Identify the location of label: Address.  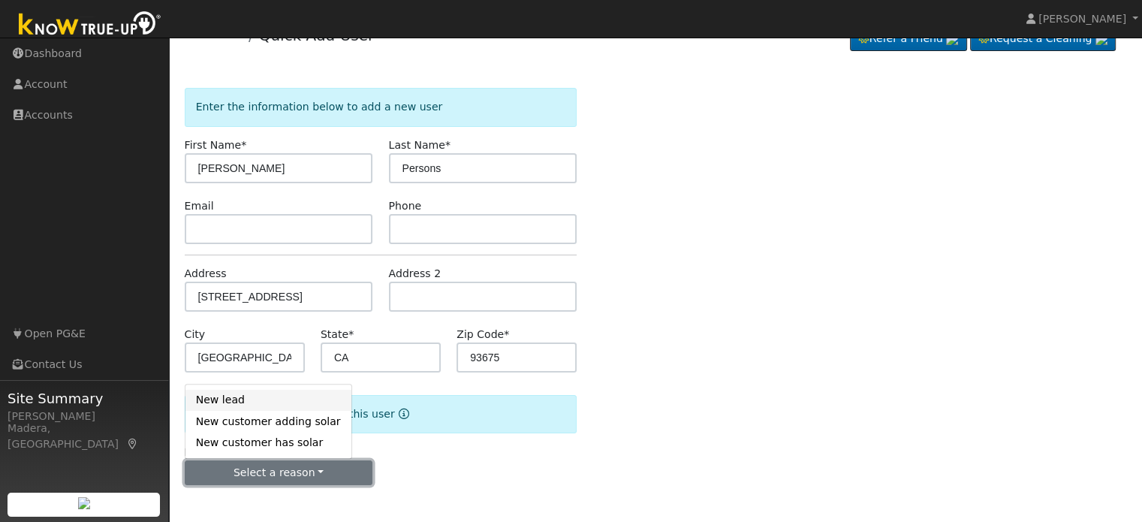
(206, 273).